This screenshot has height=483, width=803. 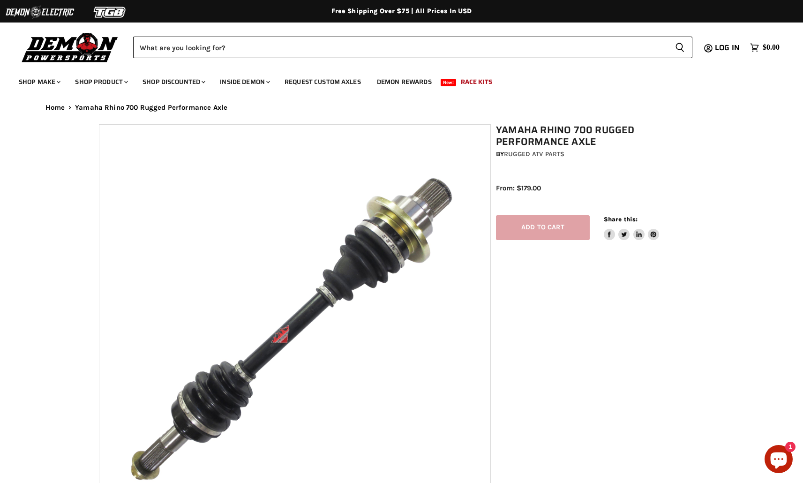 I want to click on ul: Main menu, so click(x=394, y=80).